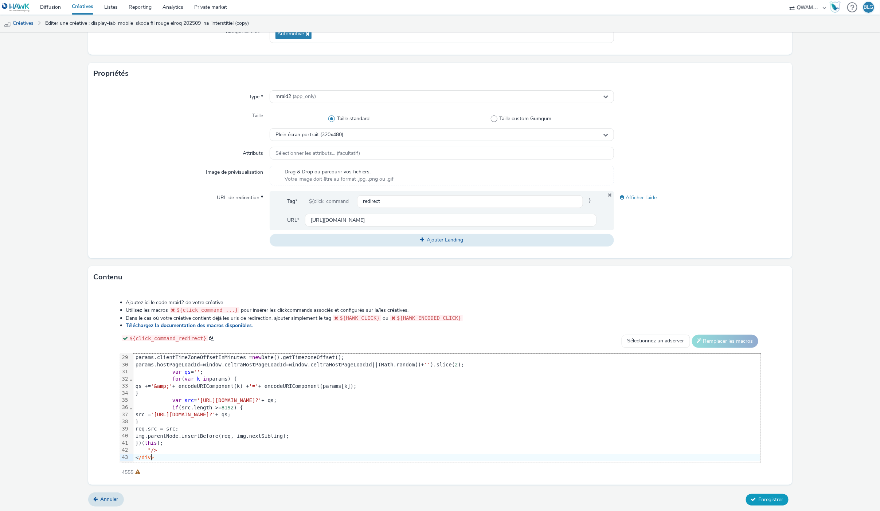 The width and height of the screenshot is (880, 511). What do you see at coordinates (188, 372) in the screenshot?
I see `span: qs` at bounding box center [188, 372].